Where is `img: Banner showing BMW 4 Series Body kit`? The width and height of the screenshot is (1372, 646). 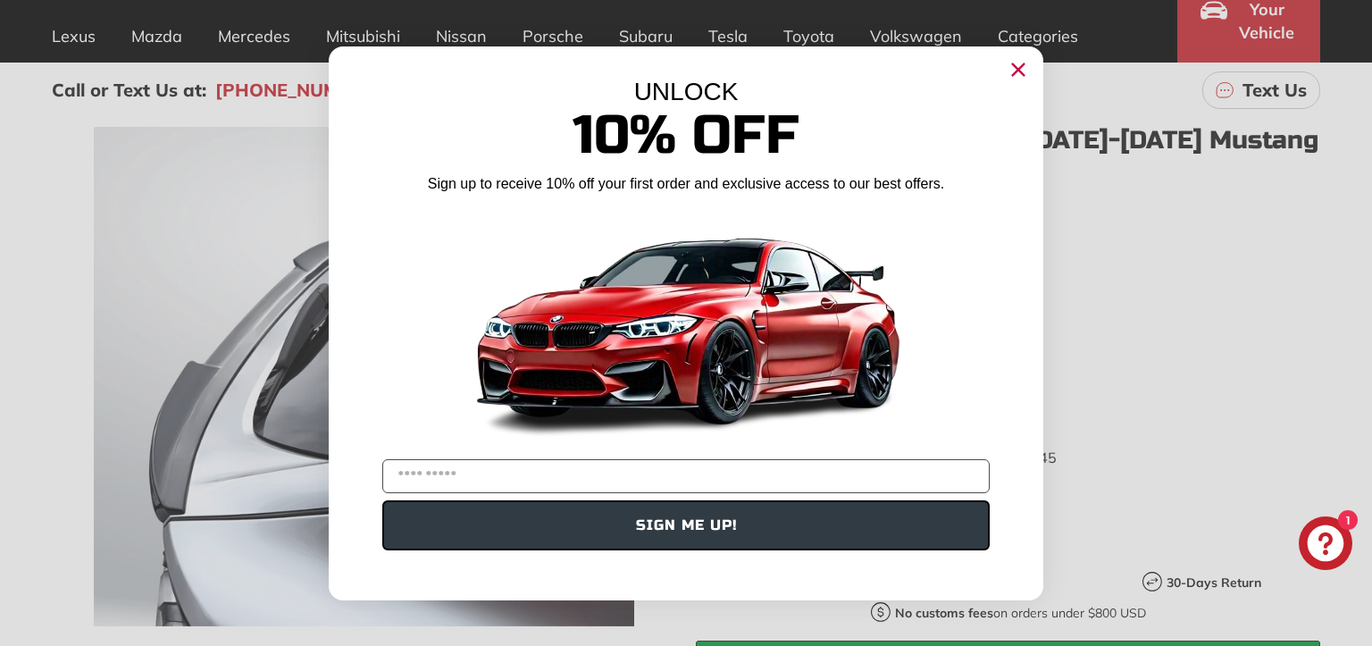 img: Banner showing BMW 4 Series Body kit is located at coordinates (686, 326).